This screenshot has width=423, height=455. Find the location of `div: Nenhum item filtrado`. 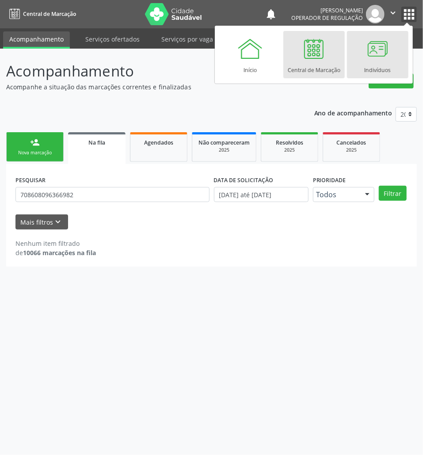

div: Nenhum item filtrado is located at coordinates (56, 243).